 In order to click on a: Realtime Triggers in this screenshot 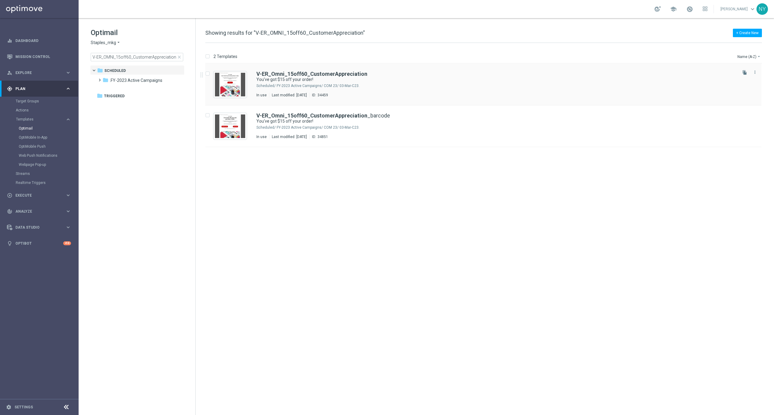, I will do `click(39, 183)`.